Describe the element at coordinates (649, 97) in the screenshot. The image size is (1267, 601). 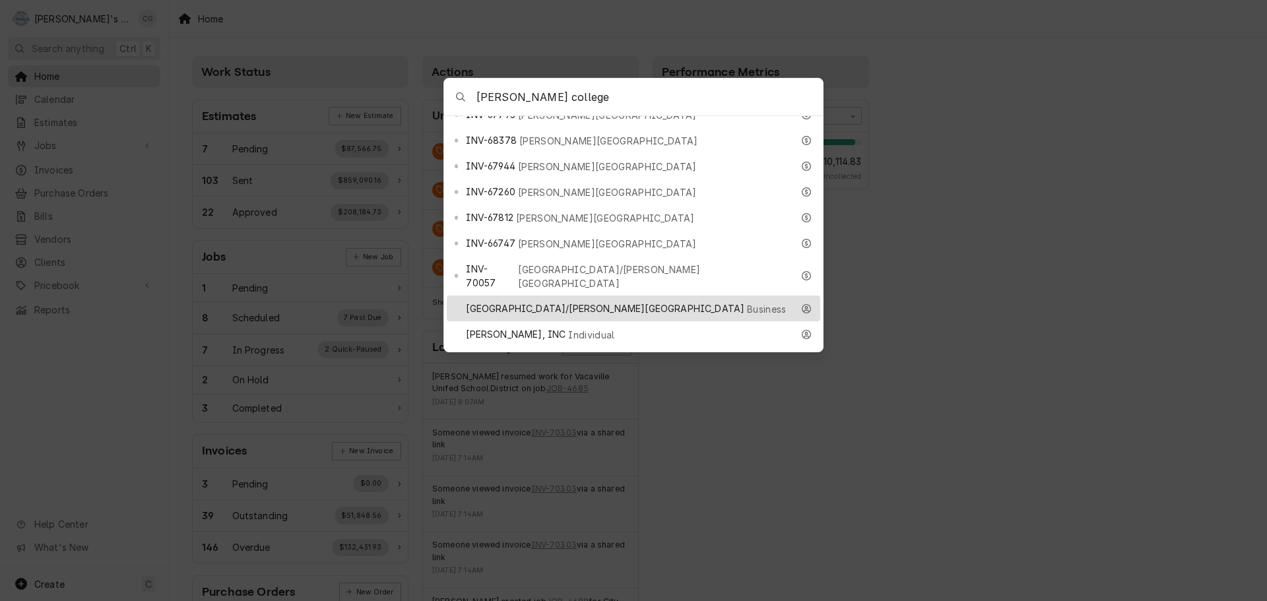
I see `input: Search anything` at that location.